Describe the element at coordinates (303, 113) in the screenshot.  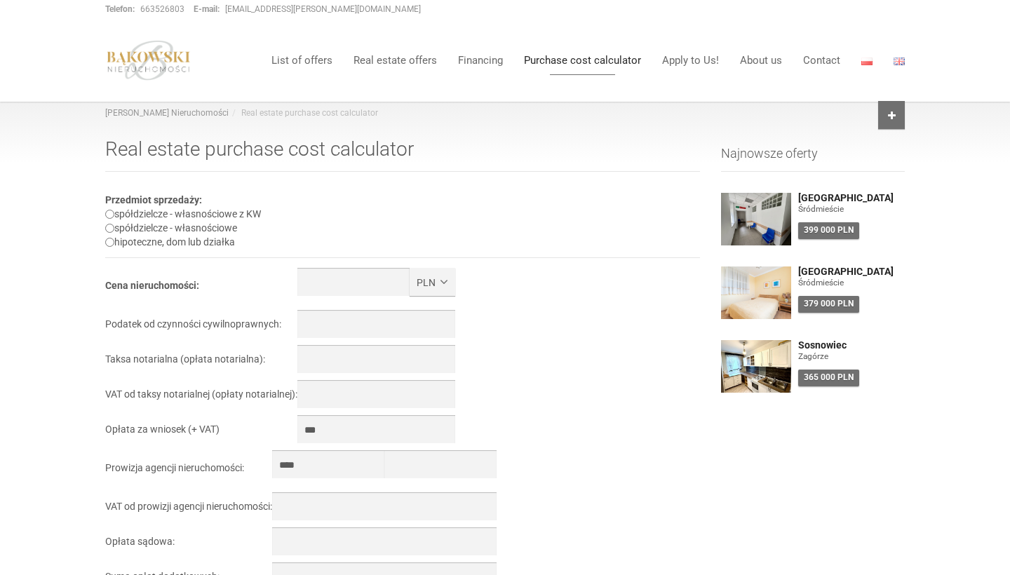
I see `li: Real estate purchase cost calculator` at that location.